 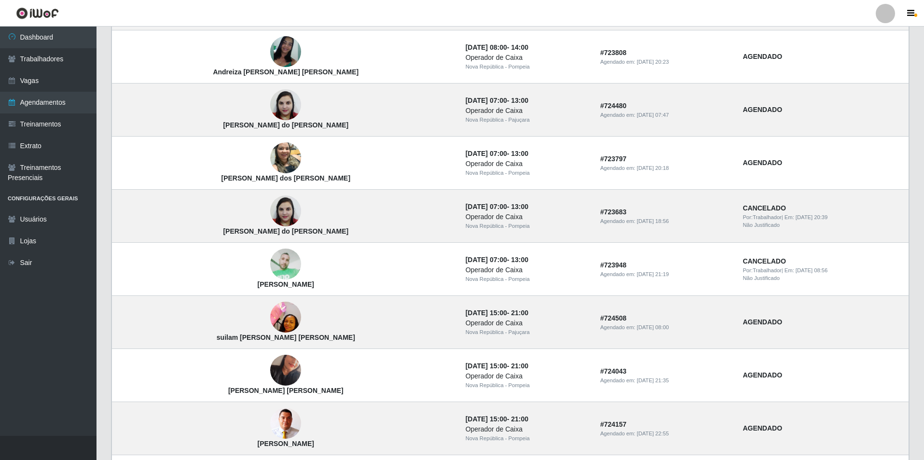 I want to click on time: 14:00, so click(x=520, y=47).